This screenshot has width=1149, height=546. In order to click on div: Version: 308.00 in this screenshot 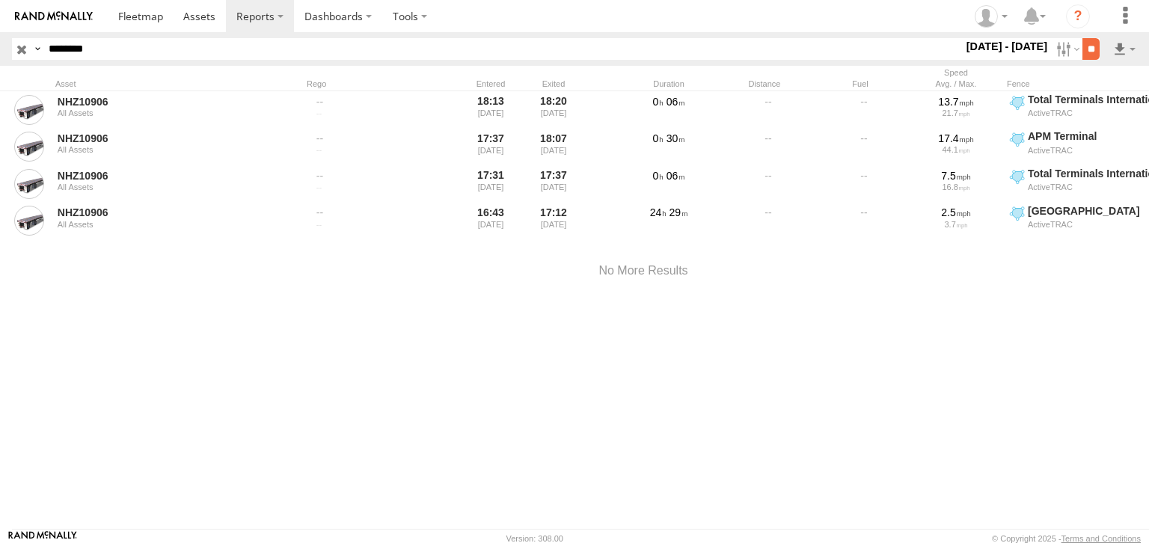, I will do `click(535, 539)`.